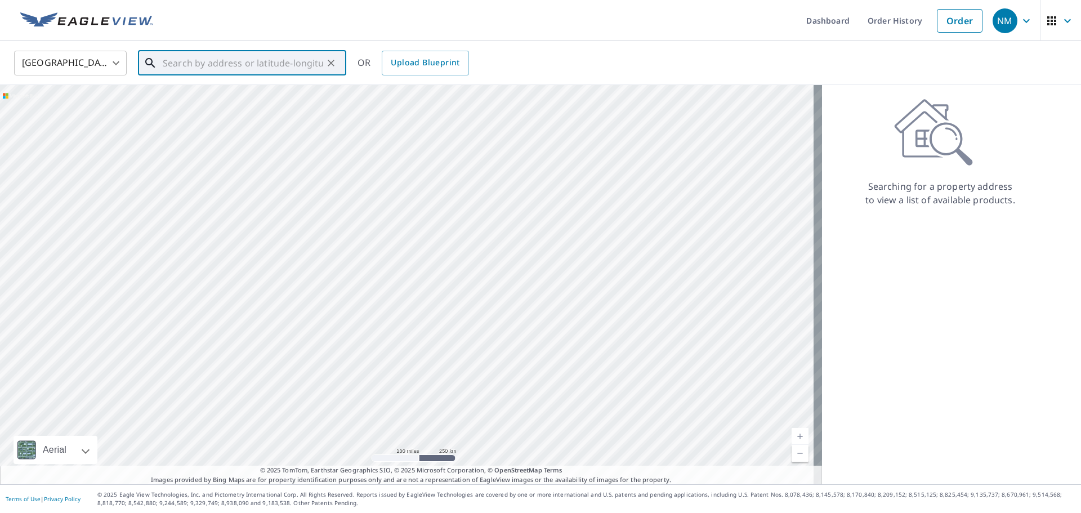  What do you see at coordinates (425, 63) in the screenshot?
I see `a: Upload Blueprint` at bounding box center [425, 63].